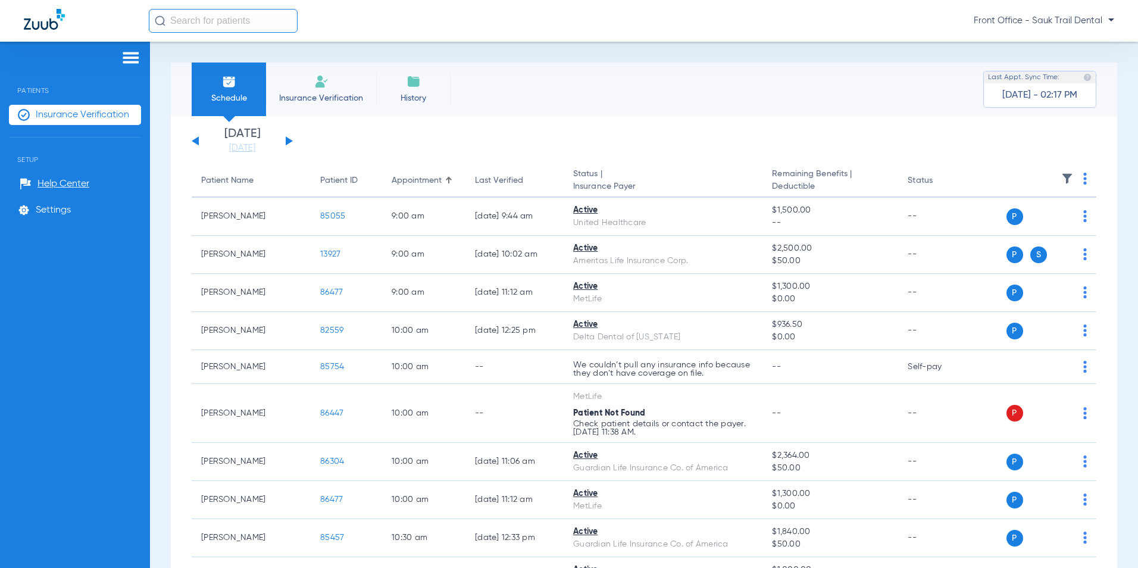  What do you see at coordinates (332, 367) in the screenshot?
I see `span: 85754` at bounding box center [332, 367].